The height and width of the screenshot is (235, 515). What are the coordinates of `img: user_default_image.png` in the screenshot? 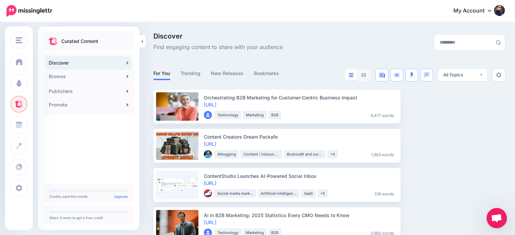 It's located at (208, 115).